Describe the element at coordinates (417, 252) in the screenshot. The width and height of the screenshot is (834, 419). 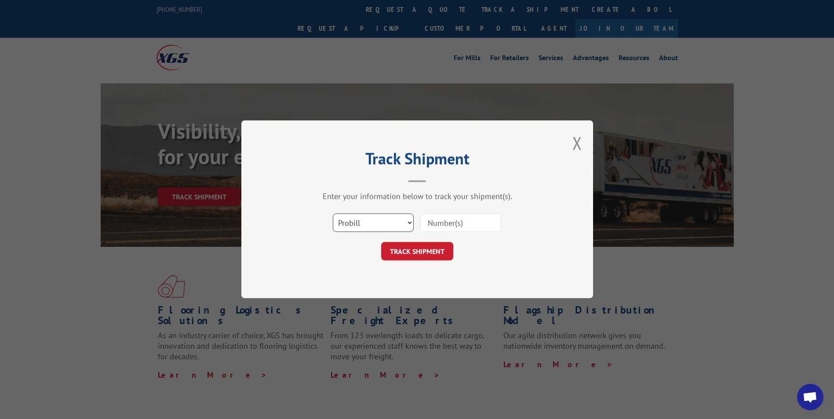
I see `button: TRACK SHIPMENT` at that location.